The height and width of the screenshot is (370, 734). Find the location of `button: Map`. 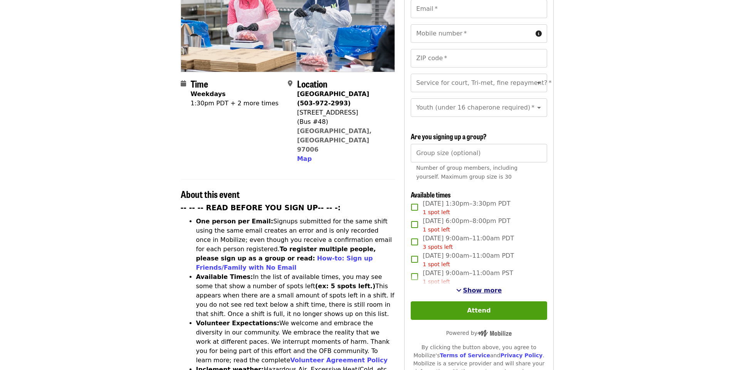

button: Map is located at coordinates (304, 159).